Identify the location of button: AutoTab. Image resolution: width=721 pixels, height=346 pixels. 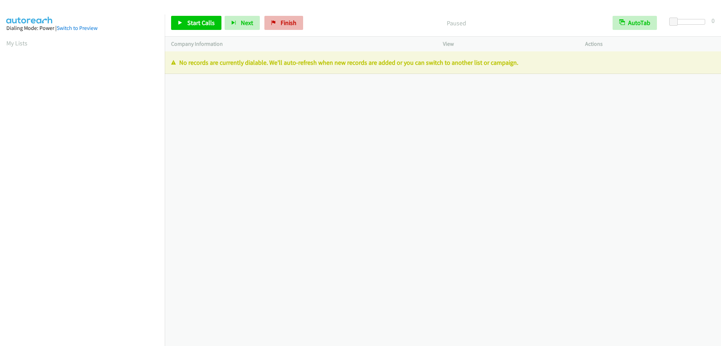
(634, 23).